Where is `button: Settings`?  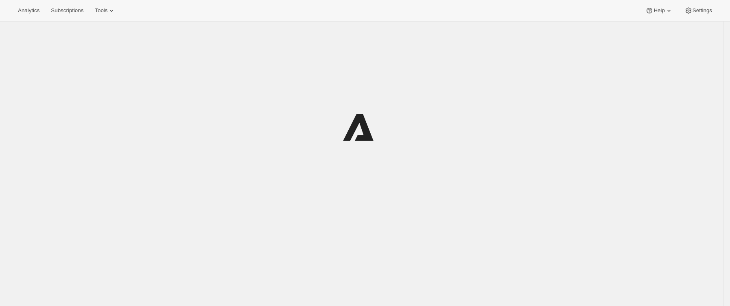 button: Settings is located at coordinates (698, 11).